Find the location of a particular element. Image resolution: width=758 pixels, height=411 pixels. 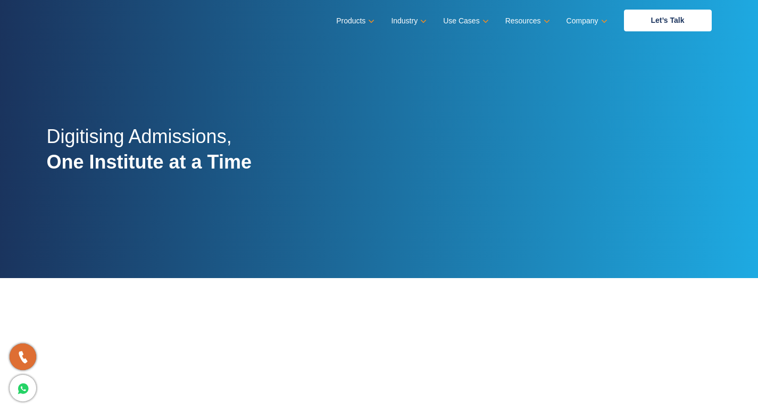

strong: One Institute at a Time is located at coordinates (149, 162).